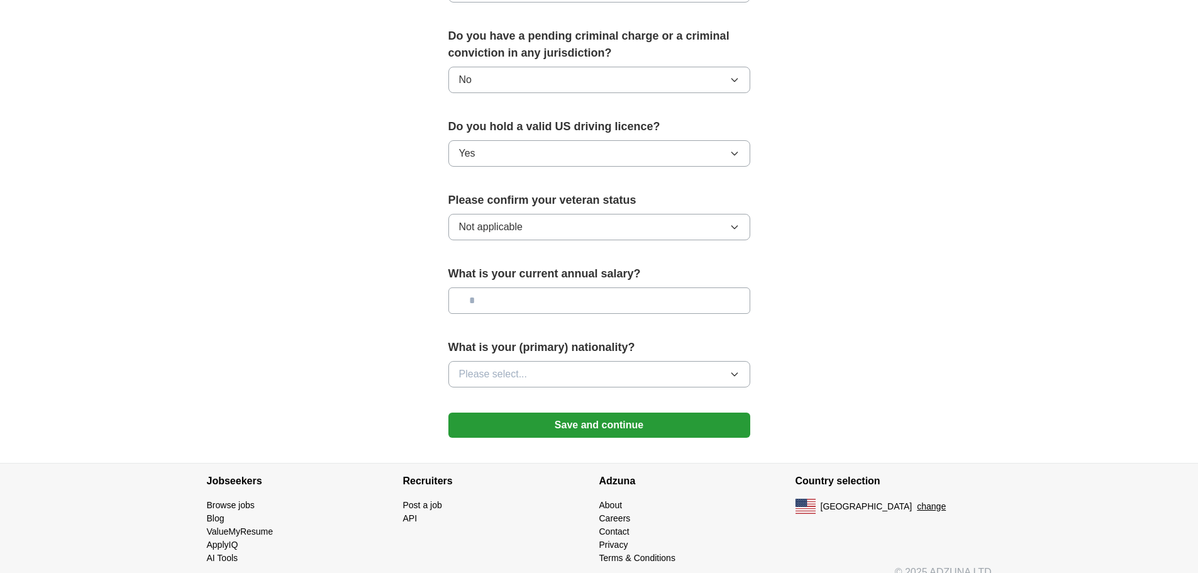 The width and height of the screenshot is (1198, 573). I want to click on a: Careers, so click(615, 518).